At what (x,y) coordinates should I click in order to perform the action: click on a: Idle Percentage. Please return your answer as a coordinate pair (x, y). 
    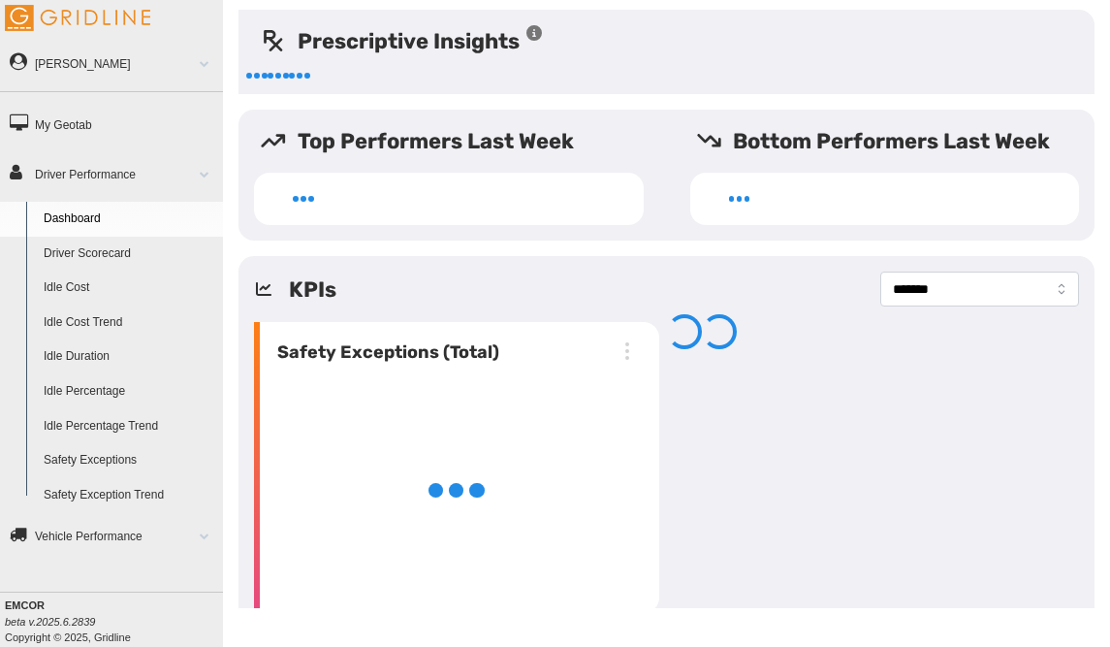
    Looking at the image, I should click on (129, 392).